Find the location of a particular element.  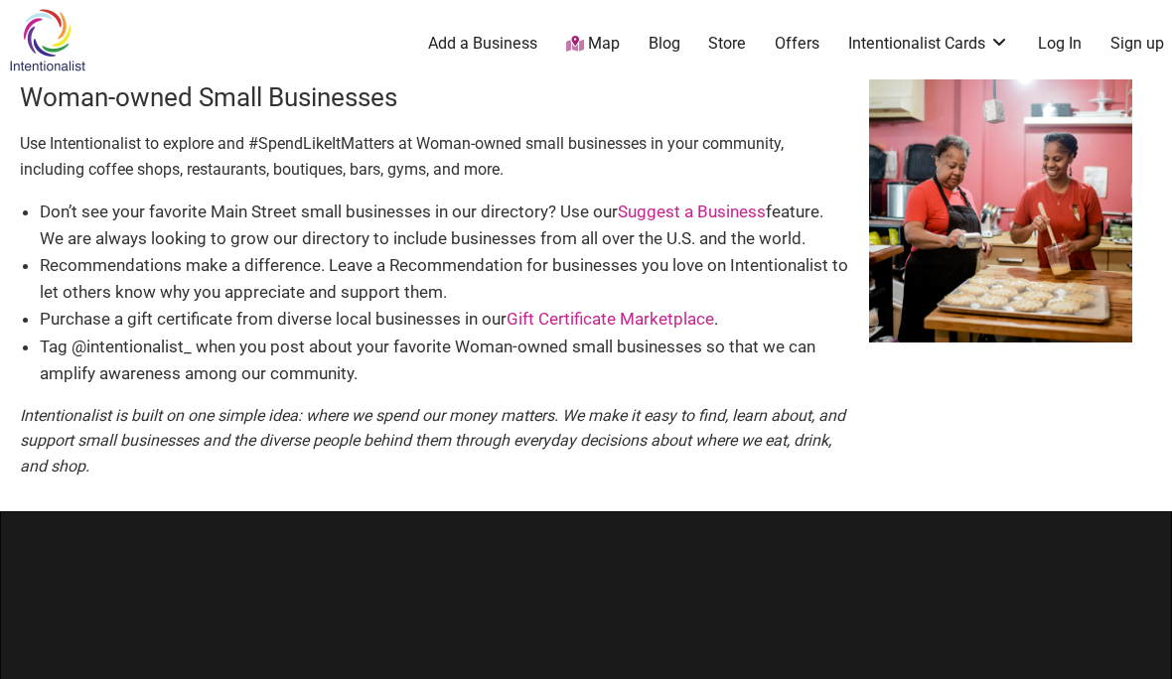

p: Use Intentionalist to explore and #SpendLikeItMatters at Woman-owned small businesses in your com... is located at coordinates (434, 156).